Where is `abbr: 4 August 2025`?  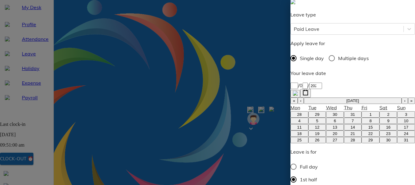 abbr: 4 August 2025 is located at coordinates (300, 120).